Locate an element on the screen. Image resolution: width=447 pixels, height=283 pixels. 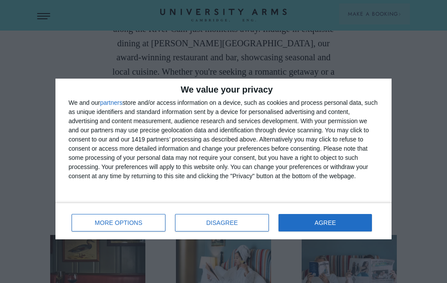
button: partners is located at coordinates (111, 103).